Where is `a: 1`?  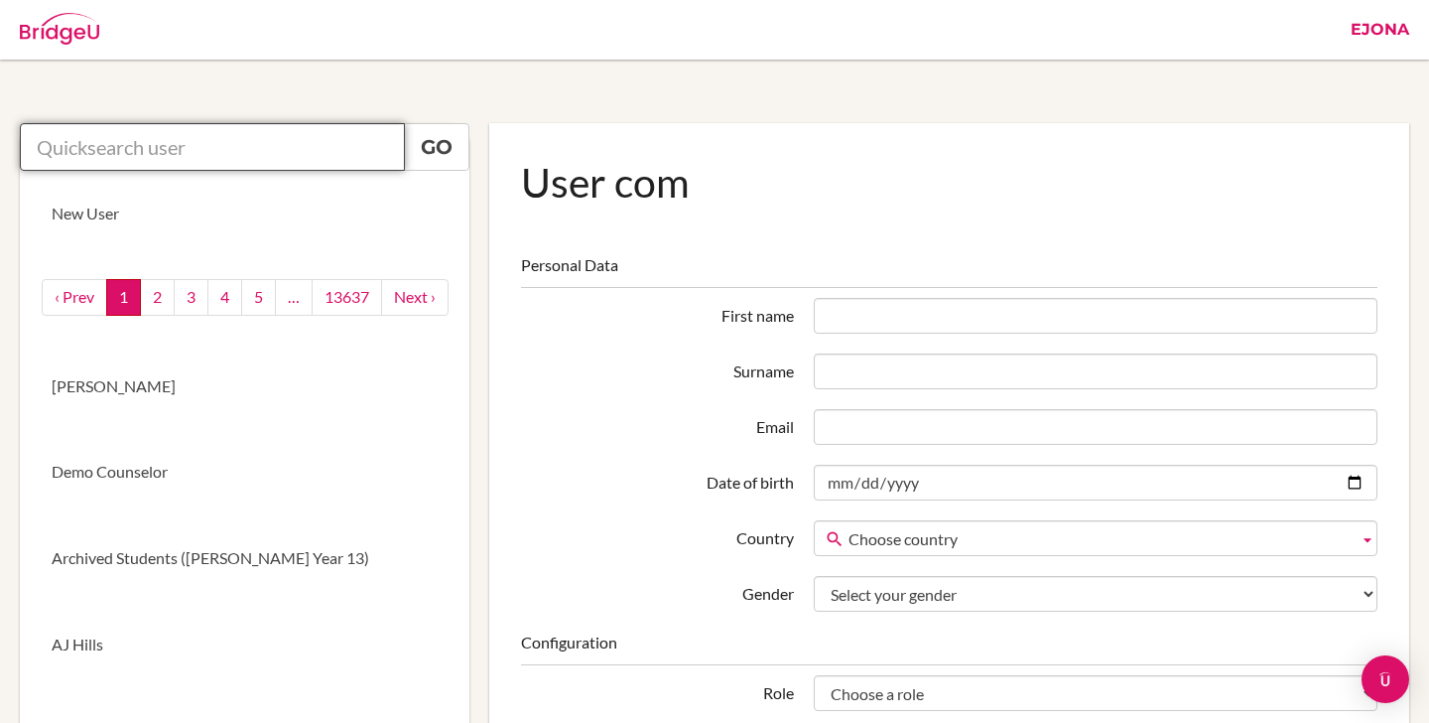
a: 1 is located at coordinates (123, 297).